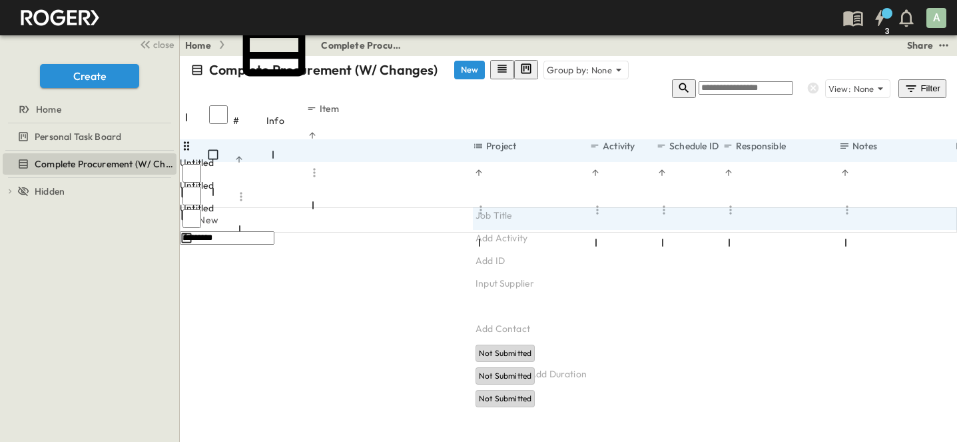 The height and width of the screenshot is (442, 957). I want to click on button: Create, so click(89, 76).